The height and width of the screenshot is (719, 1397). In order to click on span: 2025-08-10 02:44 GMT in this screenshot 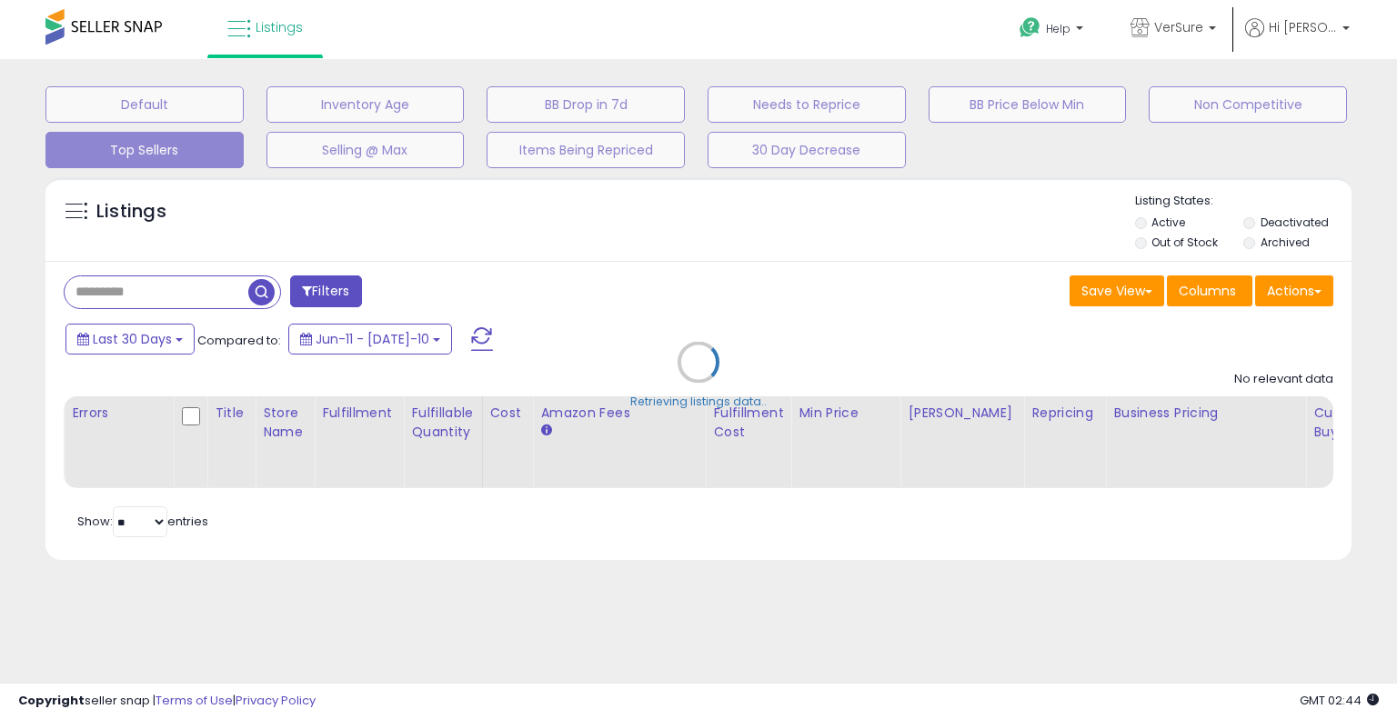, I will do `click(1338, 700)`.